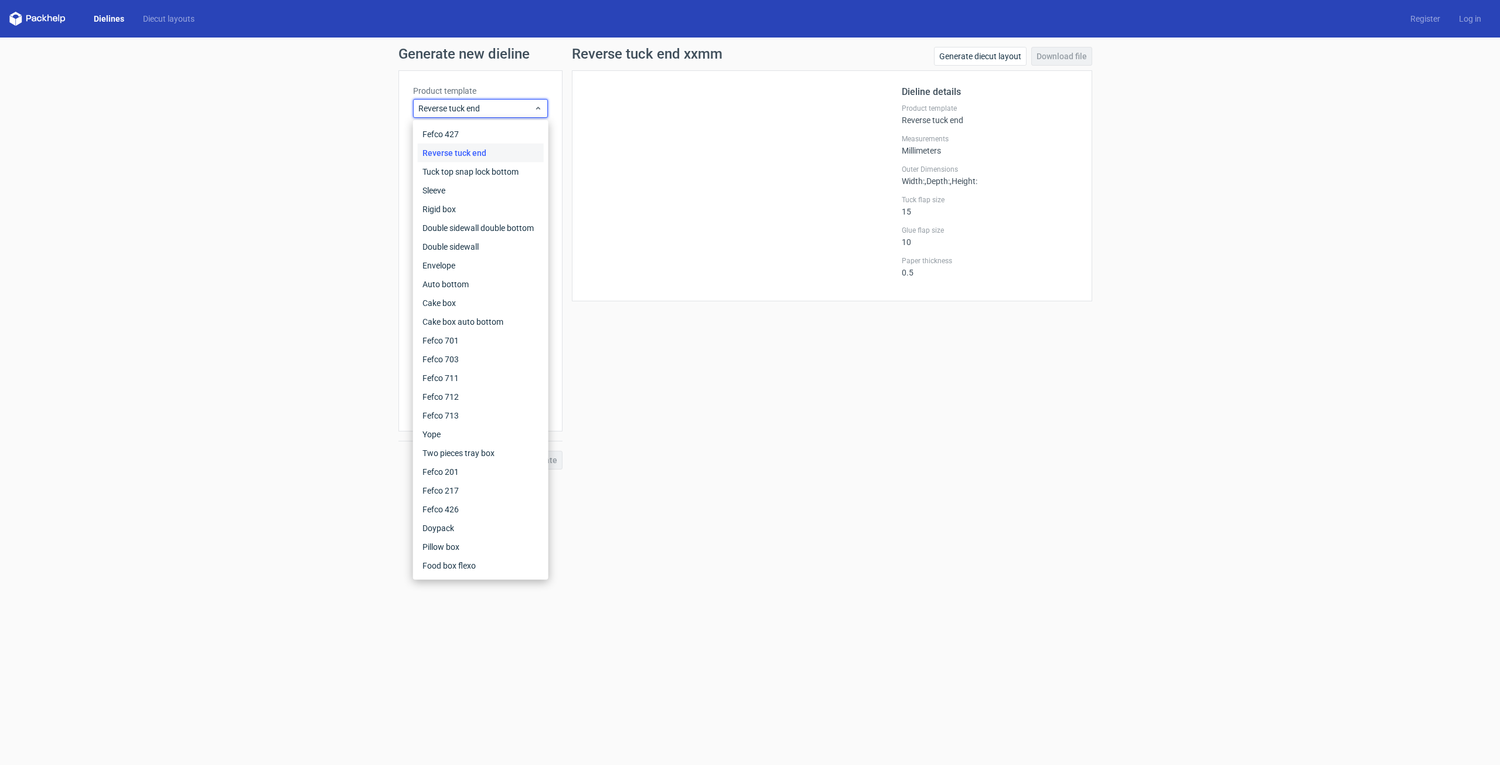  Describe the element at coordinates (913, 181) in the screenshot. I see `span: Width :` at that location.